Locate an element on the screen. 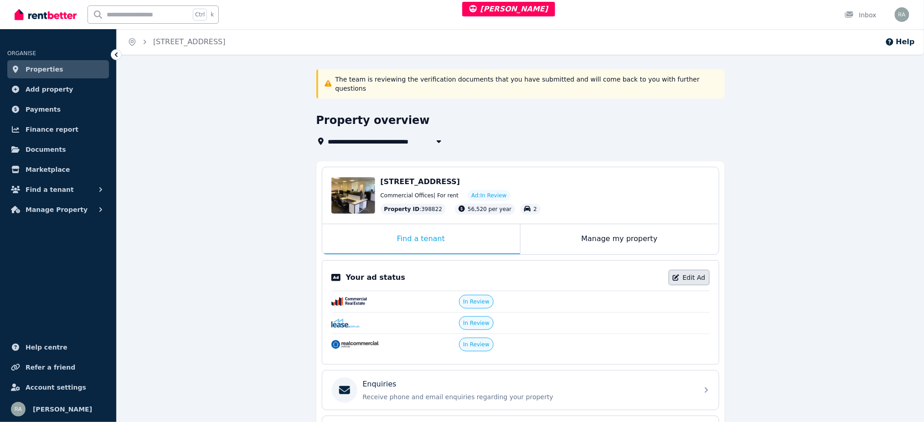 The height and width of the screenshot is (422, 924). a: Properties is located at coordinates (58, 69).